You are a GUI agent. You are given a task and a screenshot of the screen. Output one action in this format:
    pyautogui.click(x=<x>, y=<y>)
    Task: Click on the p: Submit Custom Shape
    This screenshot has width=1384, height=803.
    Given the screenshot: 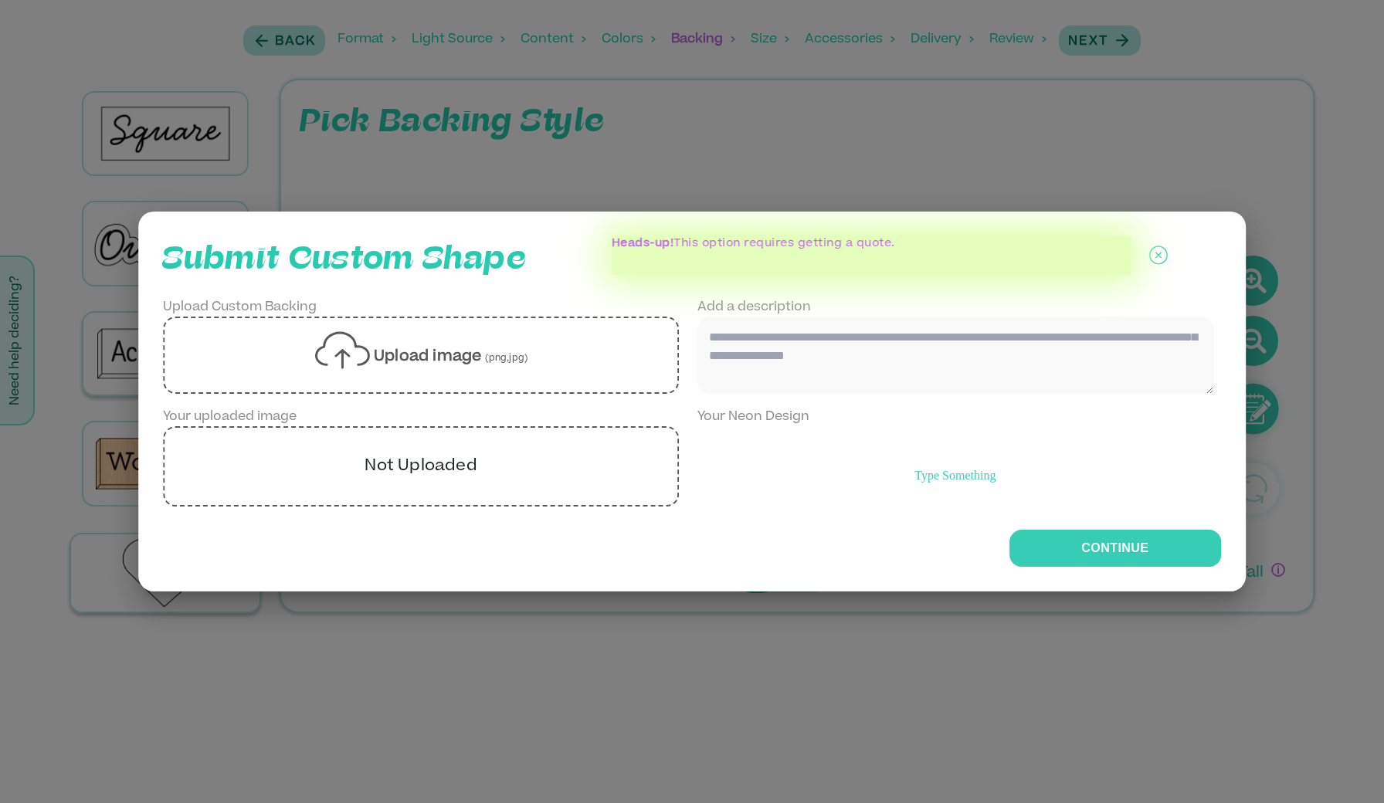 What is the action you would take?
    pyautogui.click(x=378, y=259)
    